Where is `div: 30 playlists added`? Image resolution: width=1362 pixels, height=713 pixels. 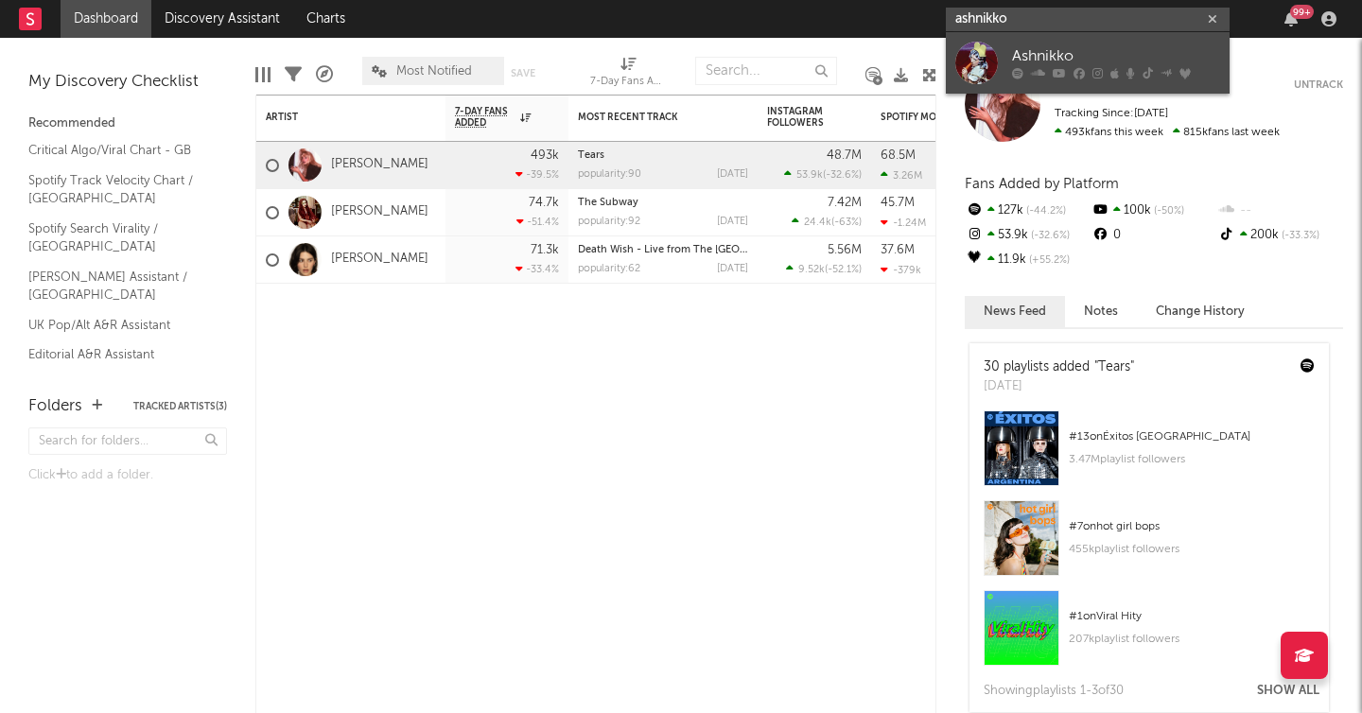
div: 30 playlists added is located at coordinates (1058, 367).